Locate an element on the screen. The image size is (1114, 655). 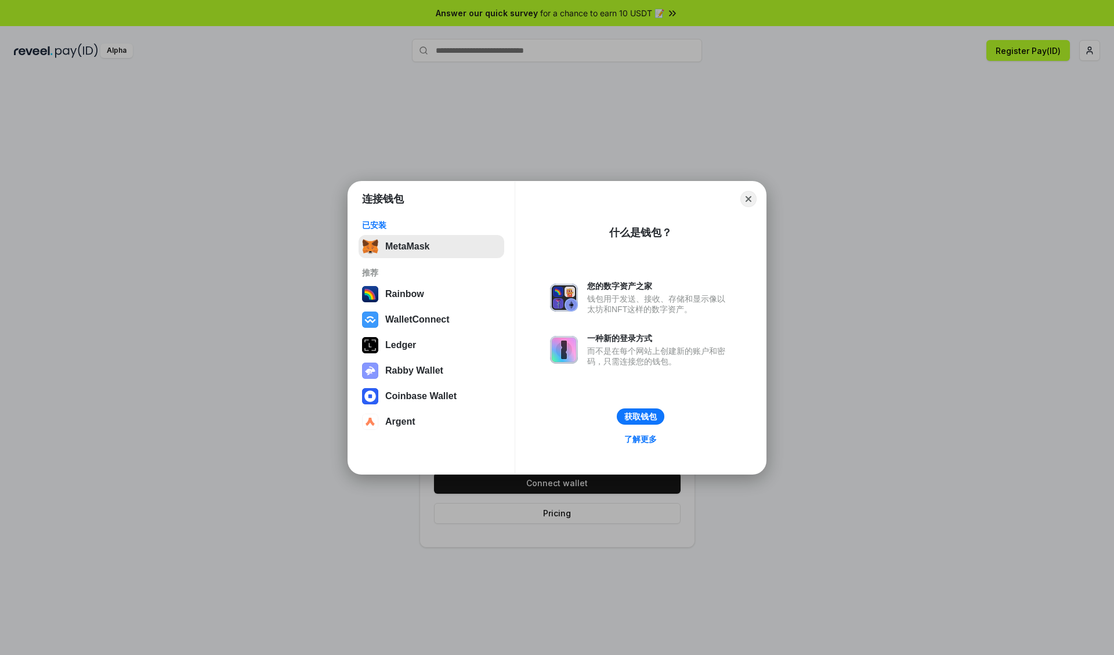
div: 了解更多 is located at coordinates (640, 439).